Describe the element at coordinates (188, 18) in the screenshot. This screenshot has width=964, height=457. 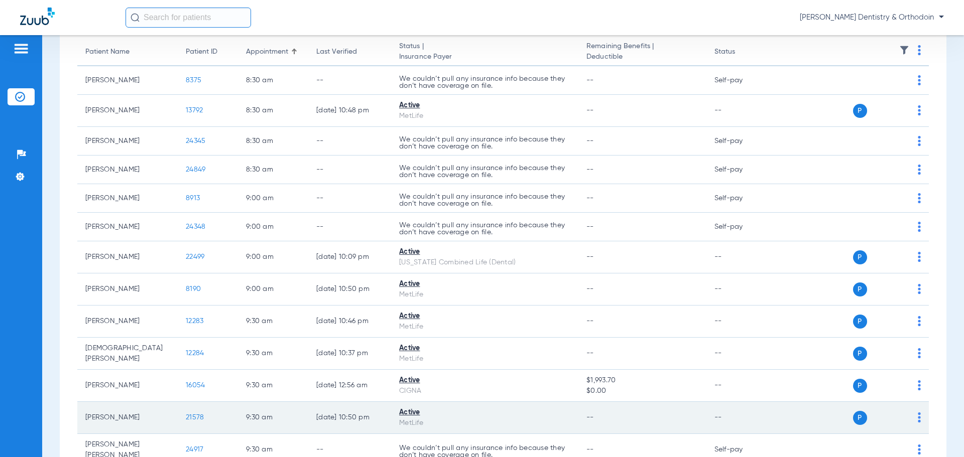
I see `input: Search for patients` at that location.